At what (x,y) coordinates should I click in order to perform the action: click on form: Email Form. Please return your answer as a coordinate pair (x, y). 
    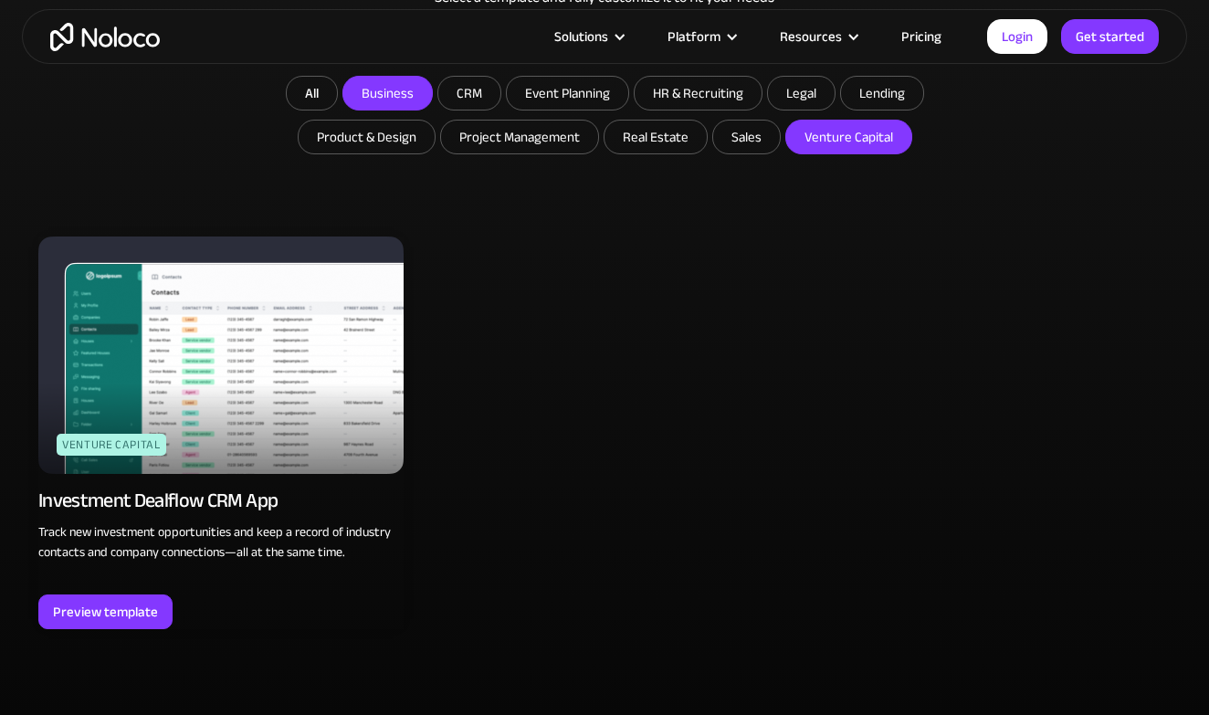
    Looking at the image, I should click on (604, 117).